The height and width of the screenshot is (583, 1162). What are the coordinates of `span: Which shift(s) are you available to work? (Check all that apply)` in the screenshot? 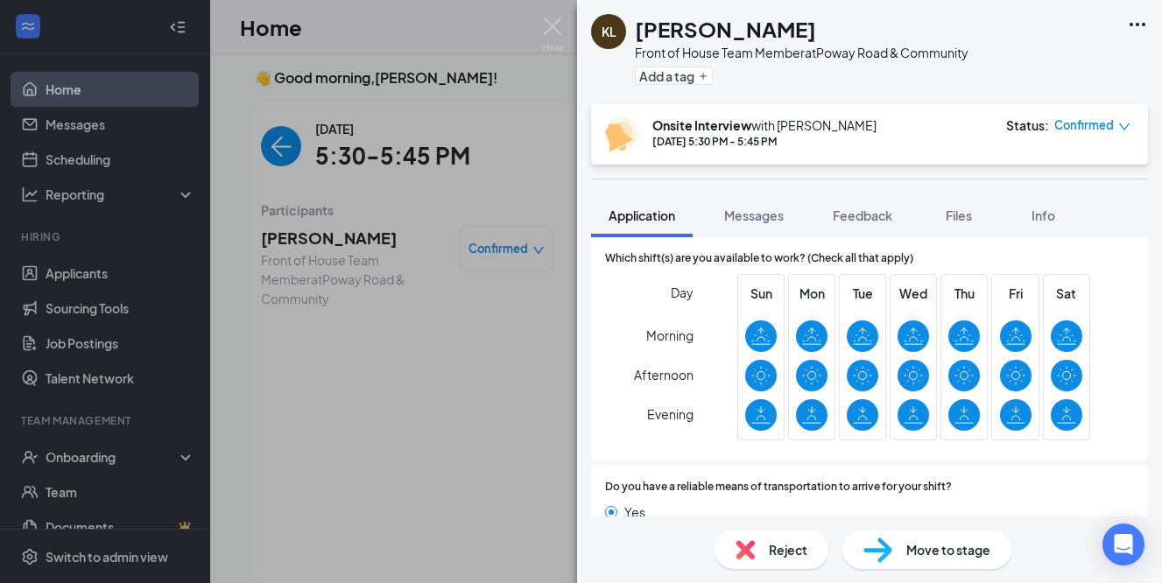 It's located at (759, 258).